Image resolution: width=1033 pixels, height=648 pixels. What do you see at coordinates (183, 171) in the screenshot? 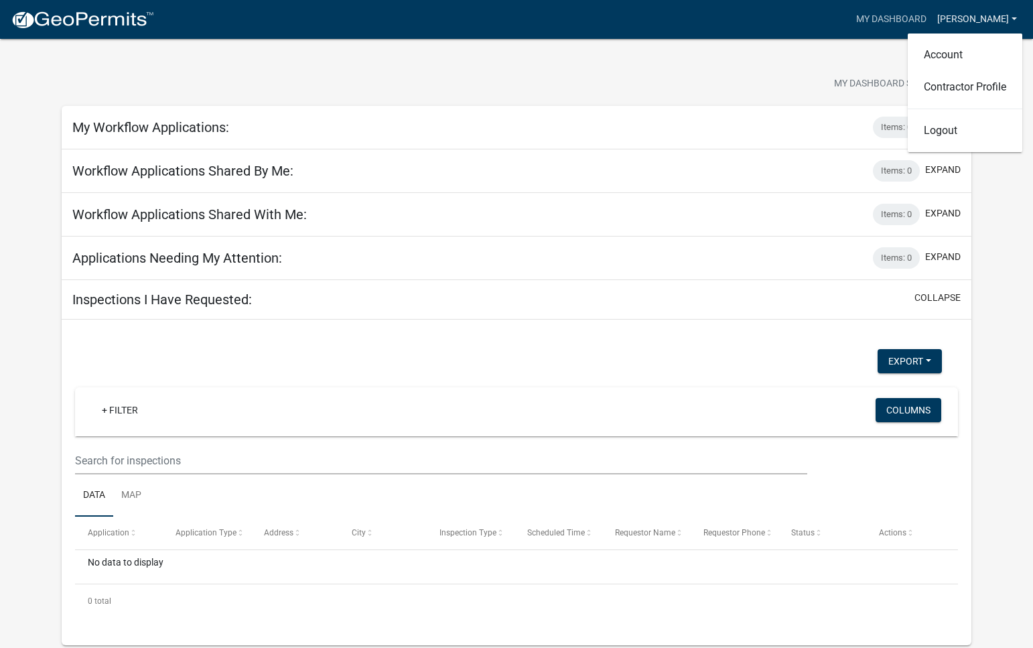
I see `h5: Workflow Applications Shared By Me:` at bounding box center [183, 171].